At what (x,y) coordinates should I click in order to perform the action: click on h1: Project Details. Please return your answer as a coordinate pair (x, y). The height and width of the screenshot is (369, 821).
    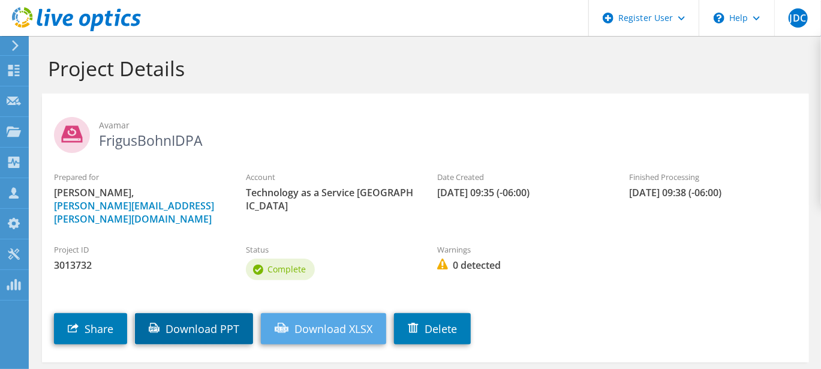
    Looking at the image, I should click on (422, 68).